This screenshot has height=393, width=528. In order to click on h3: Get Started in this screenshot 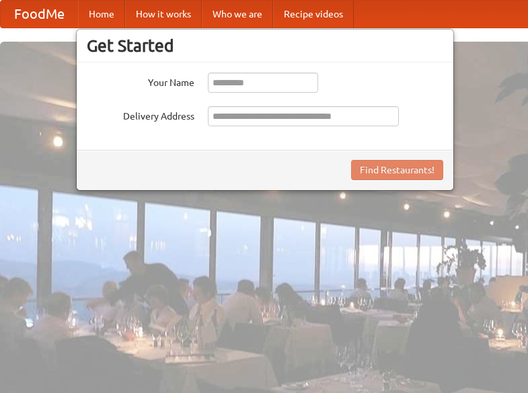, I will do `click(265, 46)`.